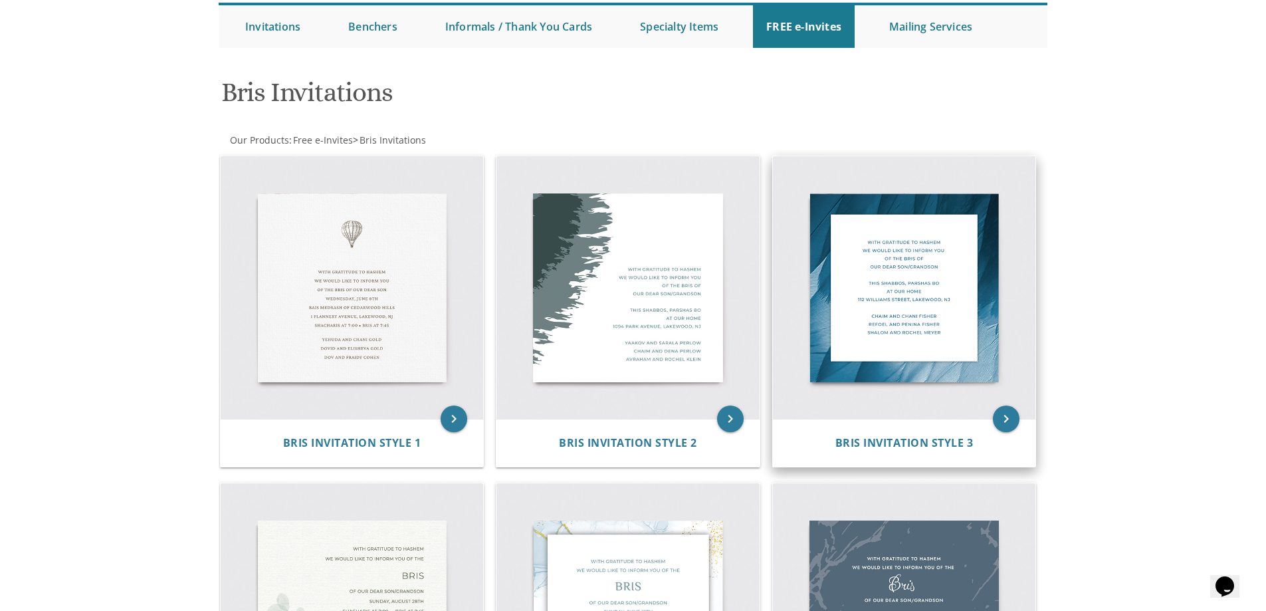  Describe the element at coordinates (628, 443) in the screenshot. I see `span: Bris Invitation Style 2` at that location.